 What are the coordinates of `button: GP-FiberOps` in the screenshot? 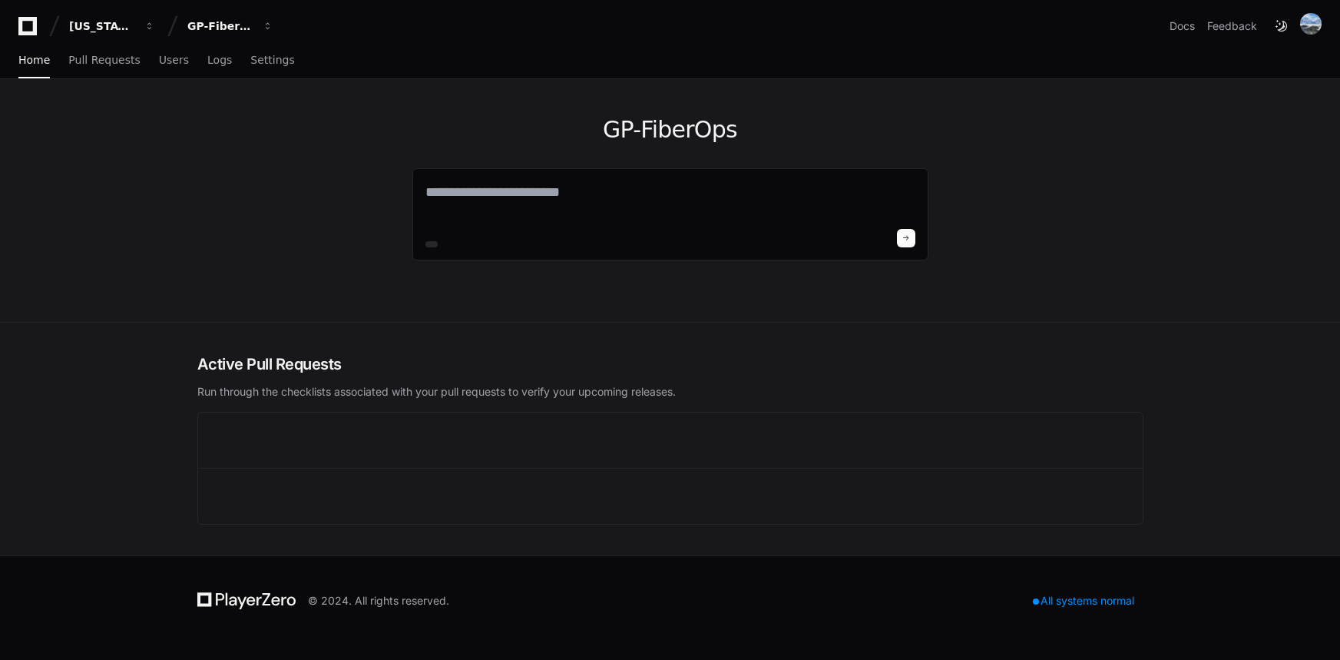 It's located at (230, 26).